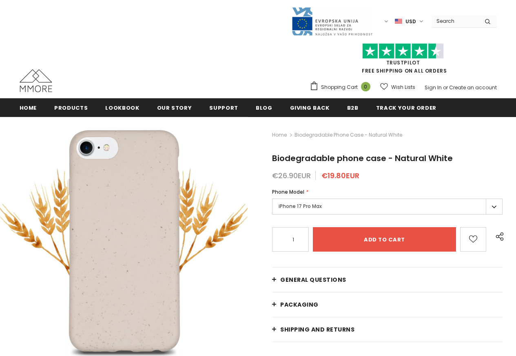 The image size is (516, 356). Describe the element at coordinates (384, 239) in the screenshot. I see `input: Add to cart` at that location.